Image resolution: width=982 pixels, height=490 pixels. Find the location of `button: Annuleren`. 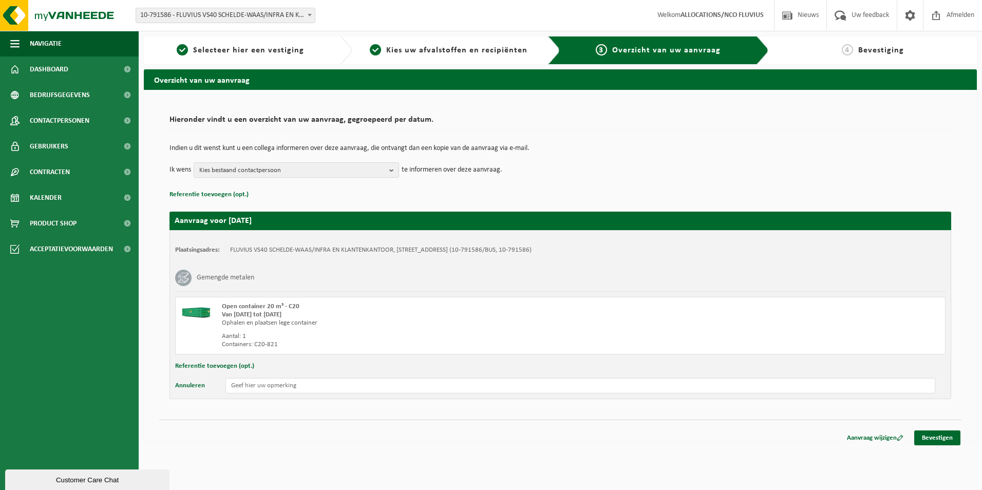

button: Annuleren is located at coordinates (190, 386).